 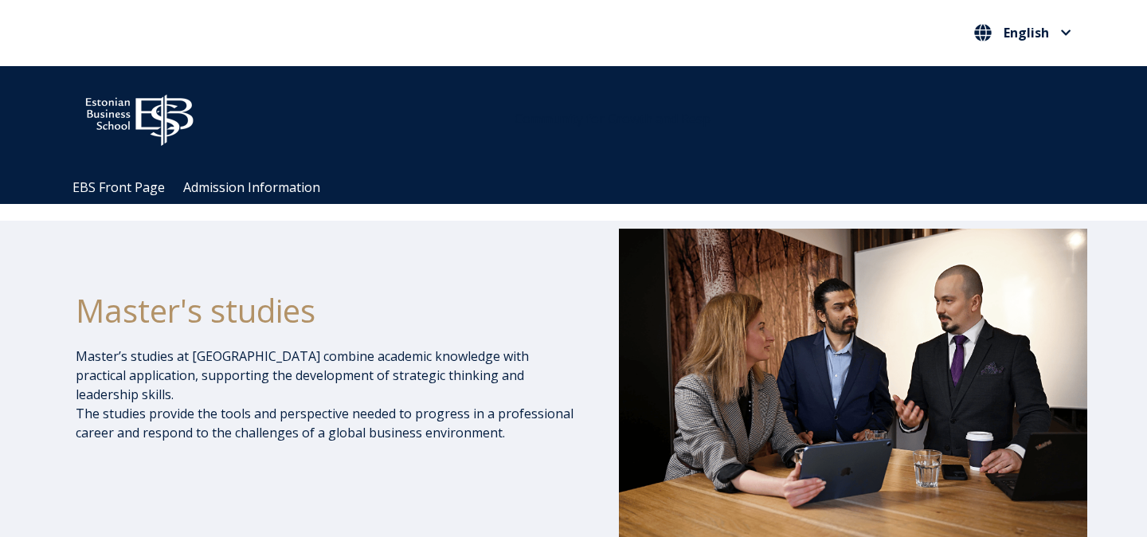 What do you see at coordinates (612, 119) in the screenshot?
I see `span: Community for Growth and Resp` at bounding box center [612, 119].